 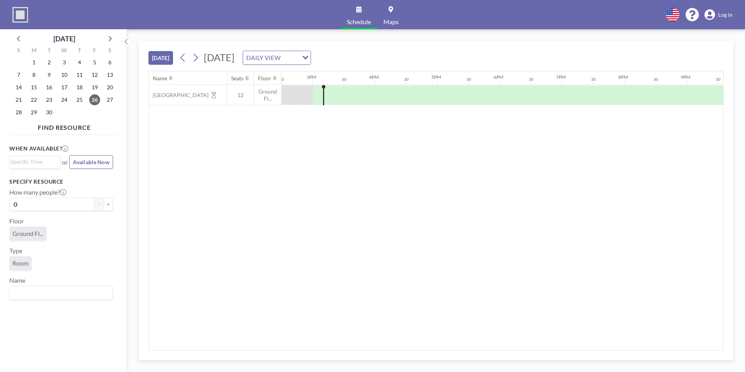 What do you see at coordinates (91, 162) in the screenshot?
I see `span: Available Now` at bounding box center [91, 162].